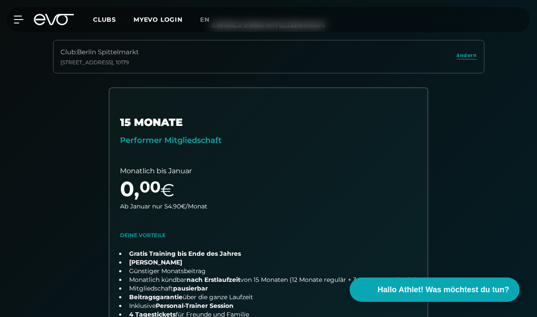 The width and height of the screenshot is (537, 317). What do you see at coordinates (210, 20) in the screenshot?
I see `a: en` at bounding box center [210, 20].